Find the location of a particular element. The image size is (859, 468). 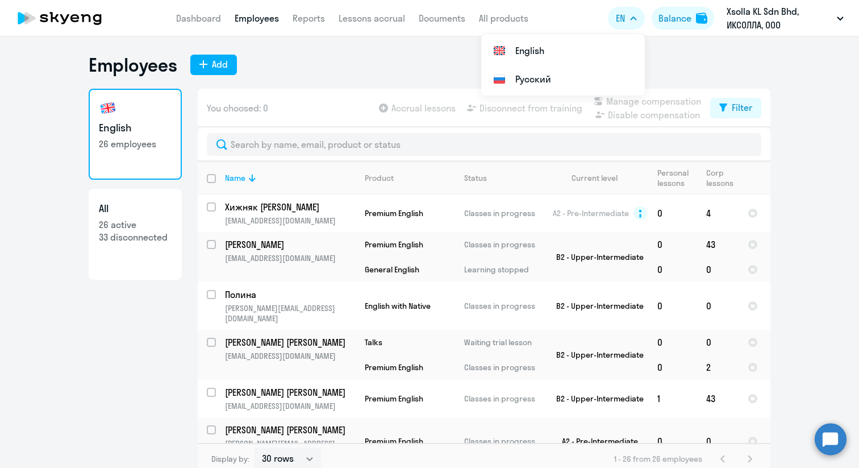

div: Corp lessons is located at coordinates (722, 178).